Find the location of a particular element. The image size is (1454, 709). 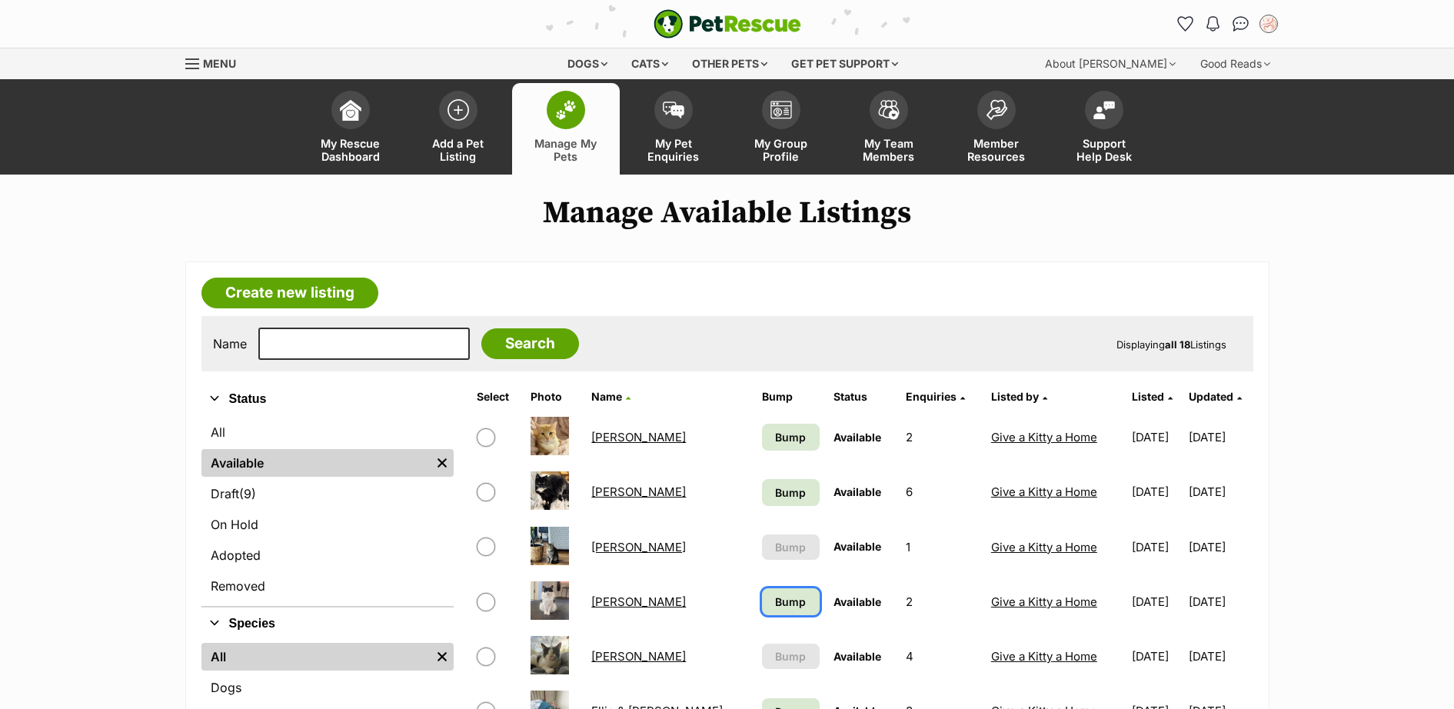

div: Cats is located at coordinates (650, 64).